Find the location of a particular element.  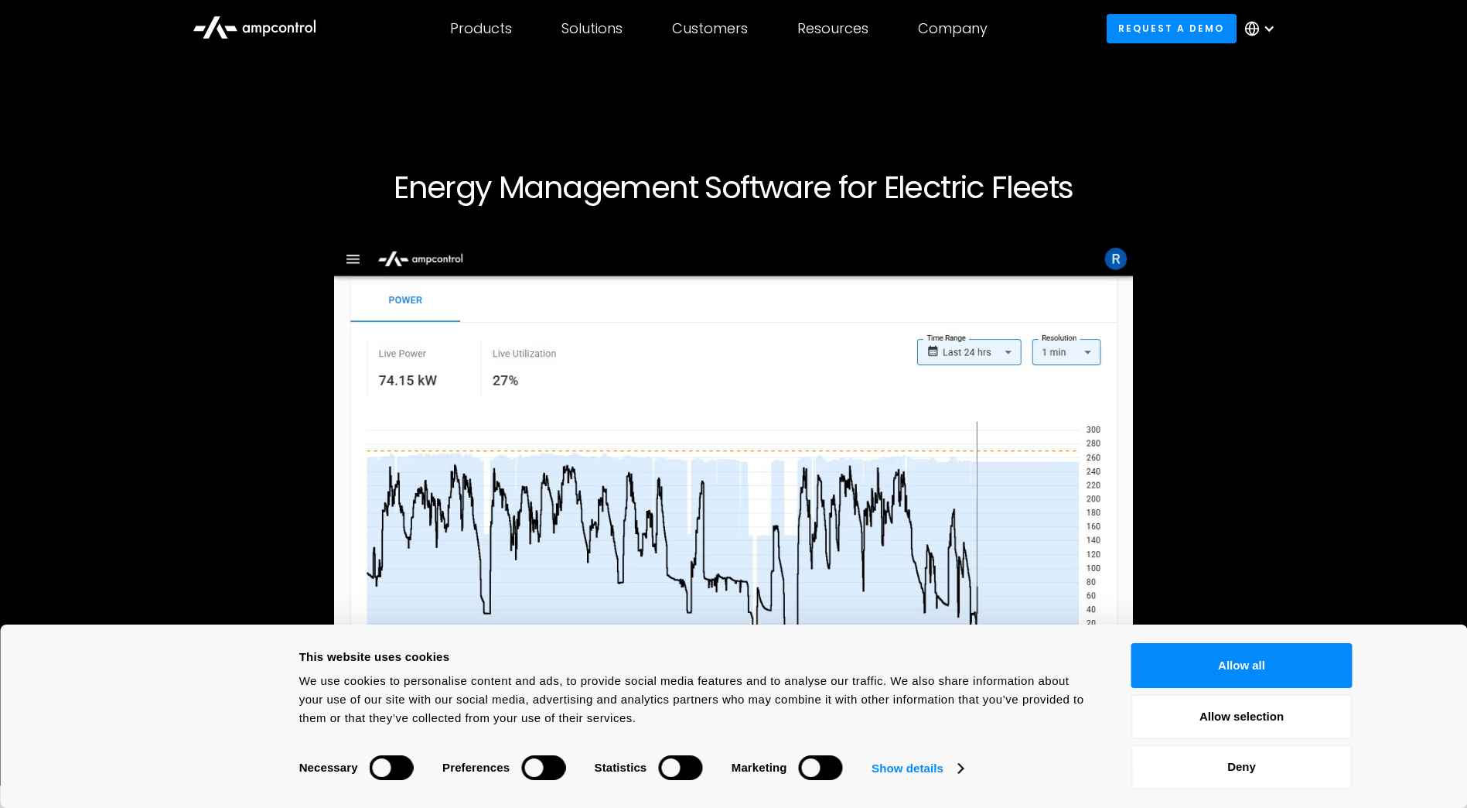

h1: Energy Management Software for Electric Fleets is located at coordinates (734, 187).